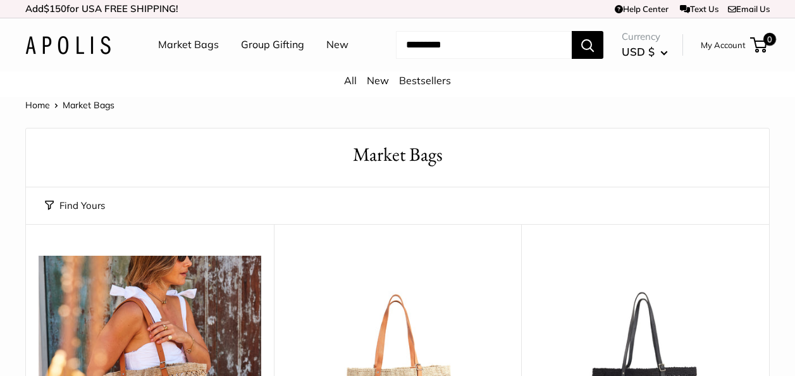 The height and width of the screenshot is (376, 795). Describe the element at coordinates (70, 105) in the screenshot. I see `nav: Breadcrumb` at that location.